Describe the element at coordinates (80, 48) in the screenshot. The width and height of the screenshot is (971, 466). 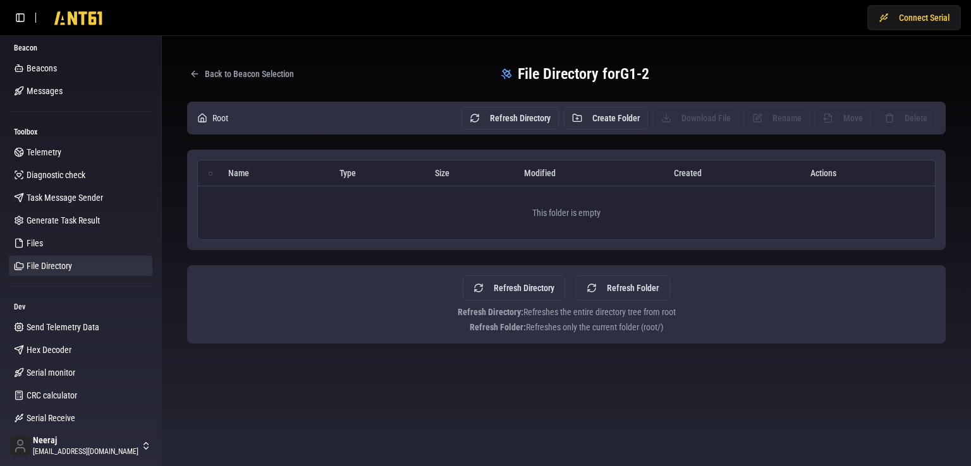
I see `div: Beacon` at that location.